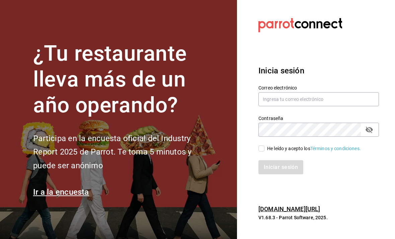 This screenshot has width=395, height=239. What do you see at coordinates (319, 71) in the screenshot?
I see `h3: Inicia sesión` at bounding box center [319, 71].